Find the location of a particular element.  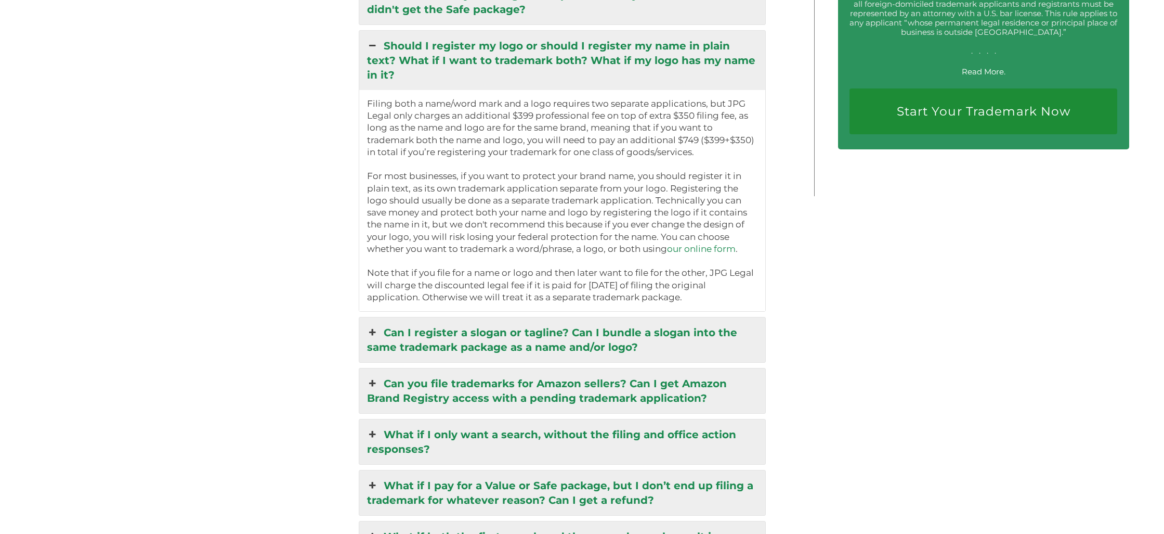

a: our online form is located at coordinates (702, 249).